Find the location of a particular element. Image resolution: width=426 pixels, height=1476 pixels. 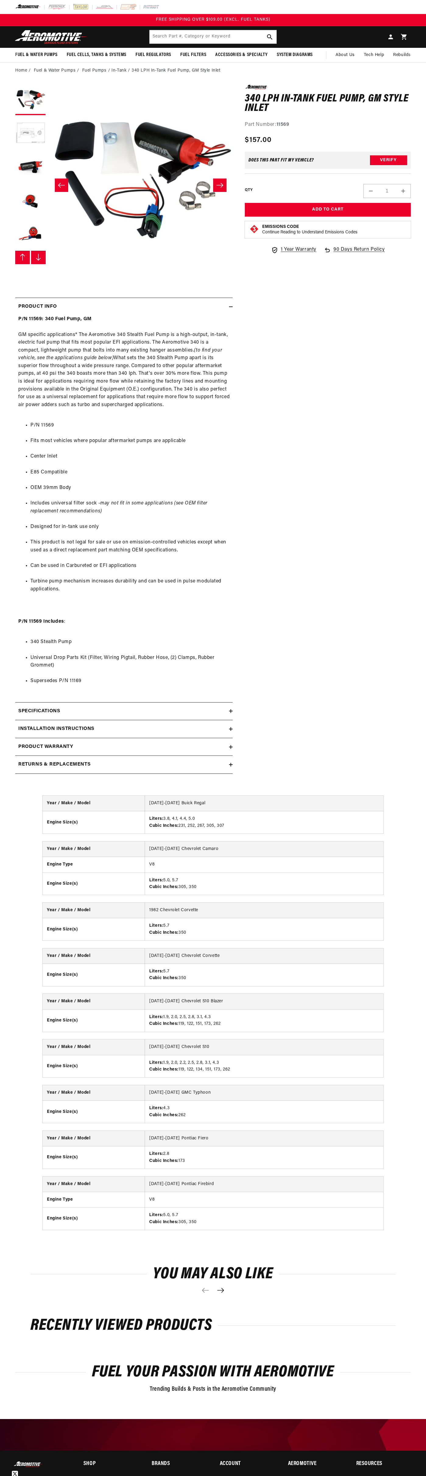

summary: Fuel Regulators is located at coordinates (153, 55).